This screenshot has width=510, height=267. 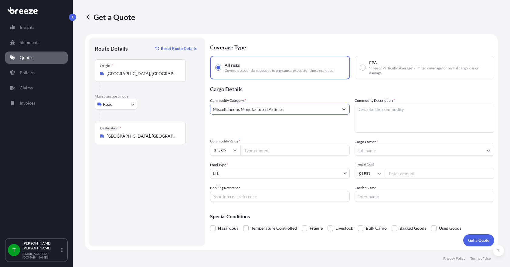 What do you see at coordinates (450, 229) in the screenshot?
I see `span: Used Goods` at bounding box center [450, 229].